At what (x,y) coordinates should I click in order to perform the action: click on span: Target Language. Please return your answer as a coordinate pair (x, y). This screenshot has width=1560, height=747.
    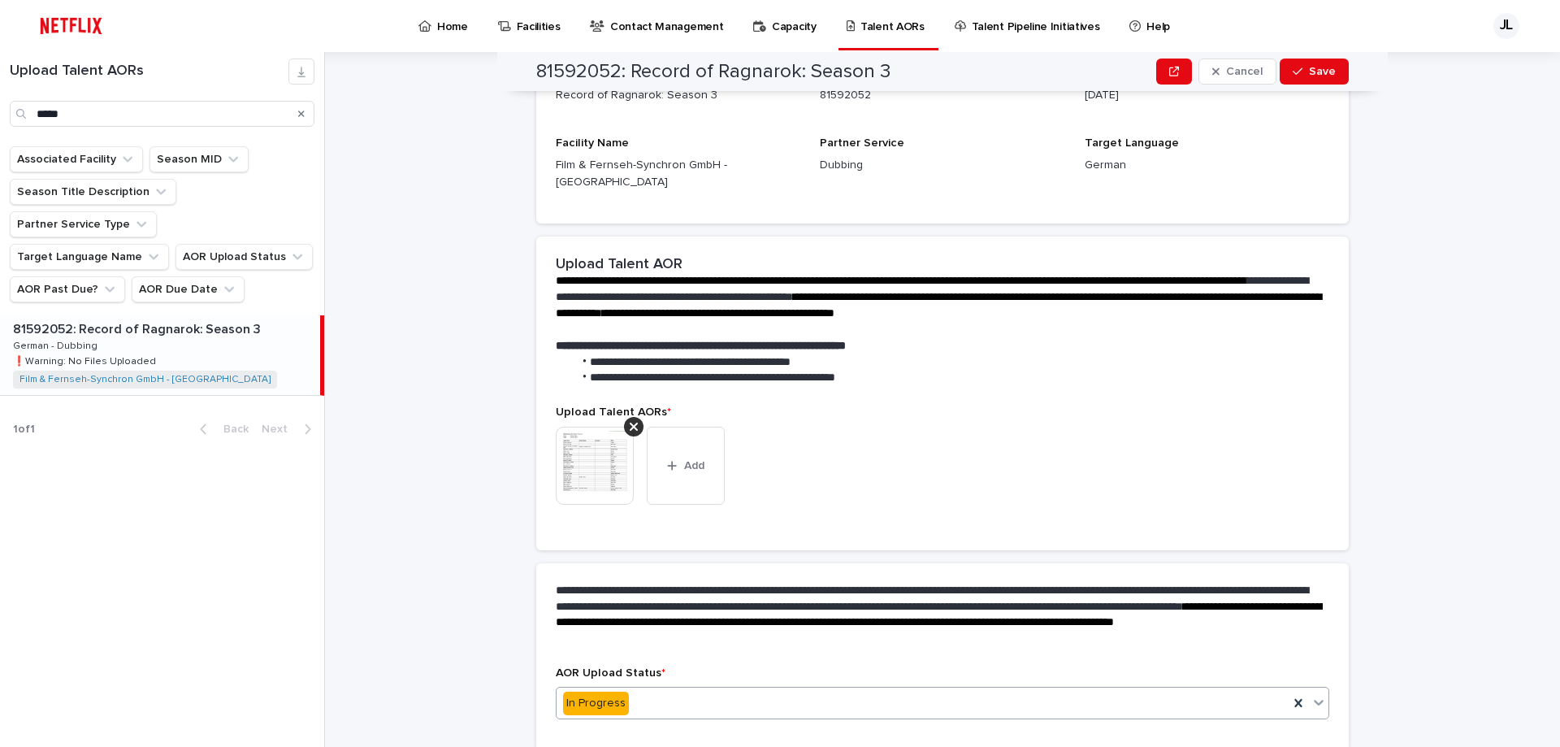
    Looking at the image, I should click on (1132, 143).